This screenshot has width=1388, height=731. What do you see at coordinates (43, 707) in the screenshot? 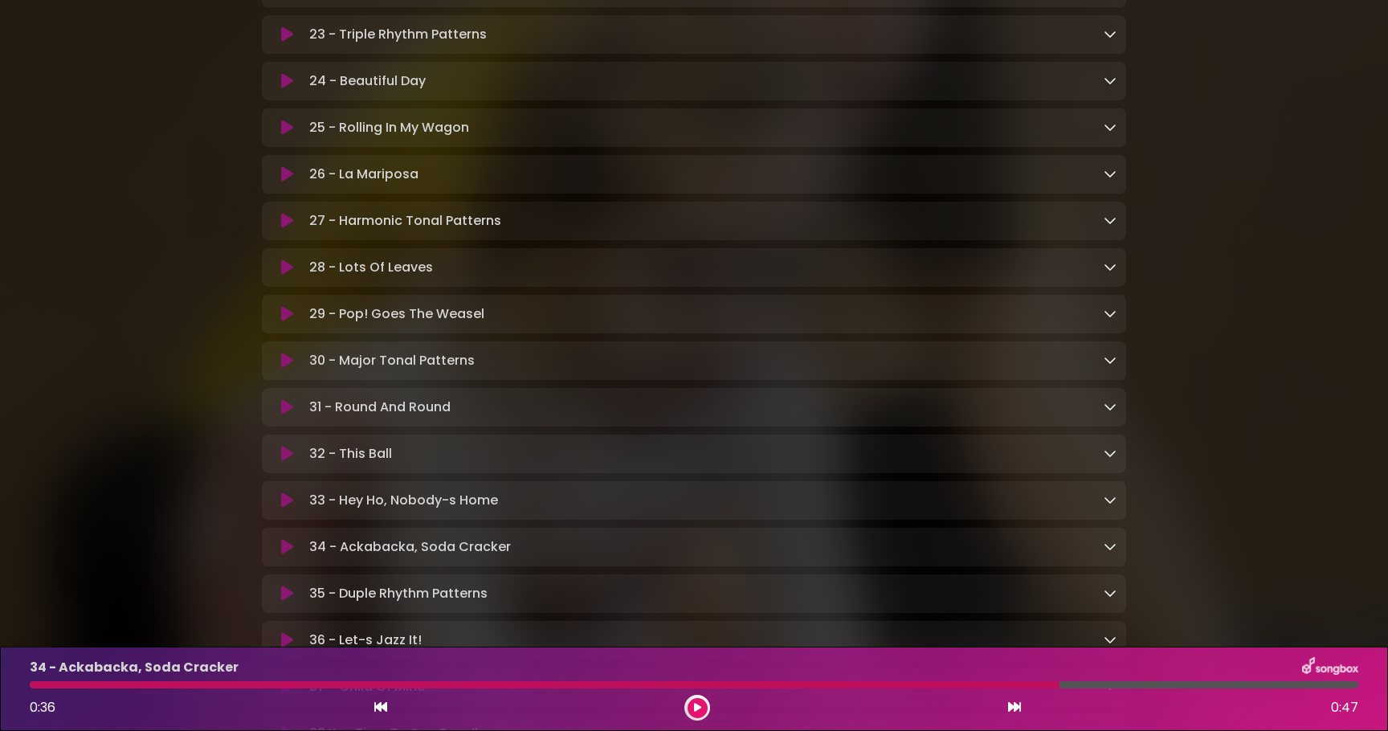
I see `span: 0:36` at bounding box center [43, 707].